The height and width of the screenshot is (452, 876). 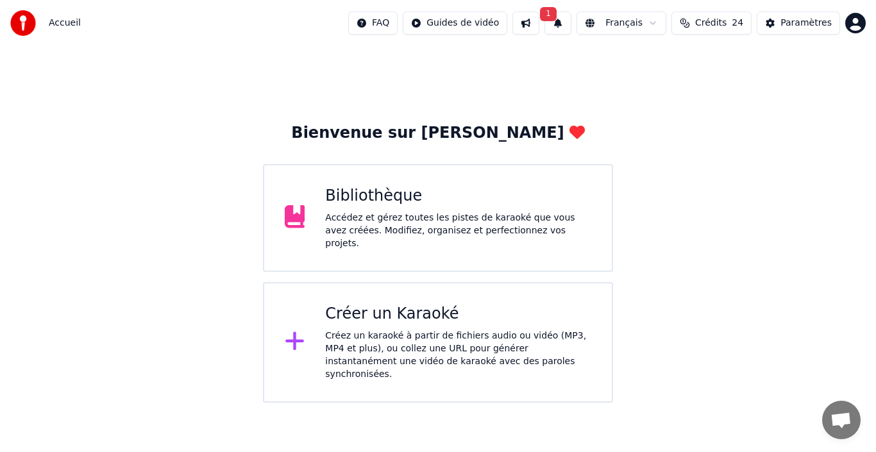 What do you see at coordinates (710, 23) in the screenshot?
I see `span: Crédits` at bounding box center [710, 23].